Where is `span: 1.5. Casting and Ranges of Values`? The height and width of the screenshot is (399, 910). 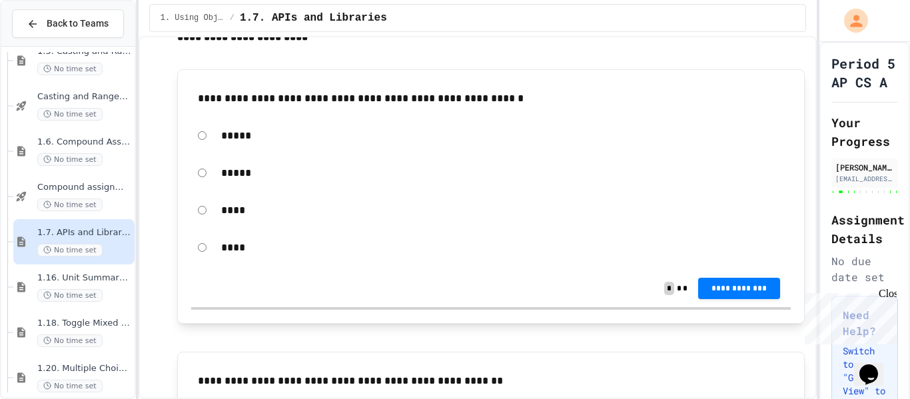 span: 1.5. Casting and Ranges of Values is located at coordinates (85, 51).